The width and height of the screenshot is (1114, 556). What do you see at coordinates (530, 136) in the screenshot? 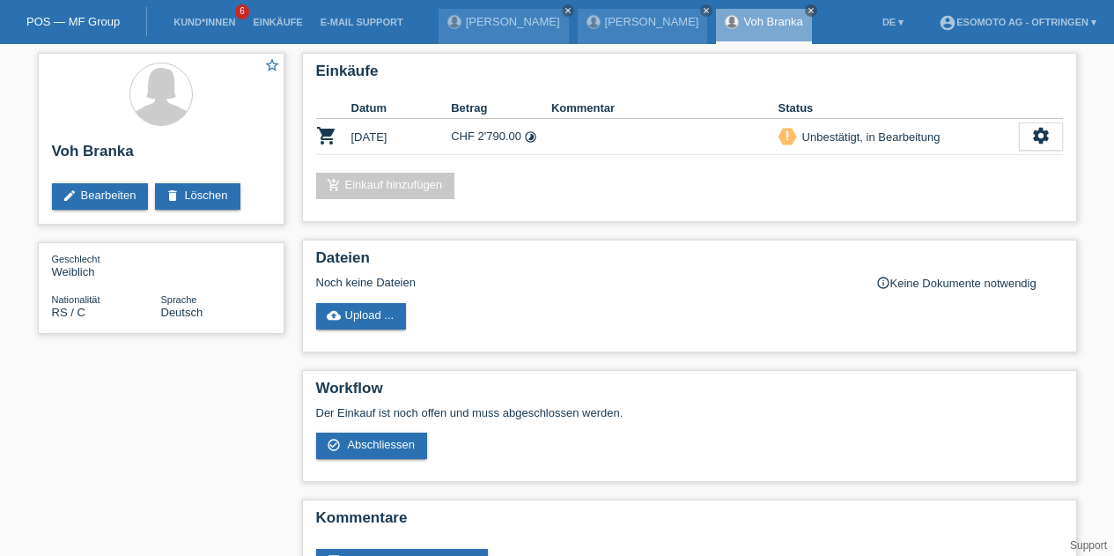
I see `i: Fixe Raten (24 Raten)` at bounding box center [530, 136].